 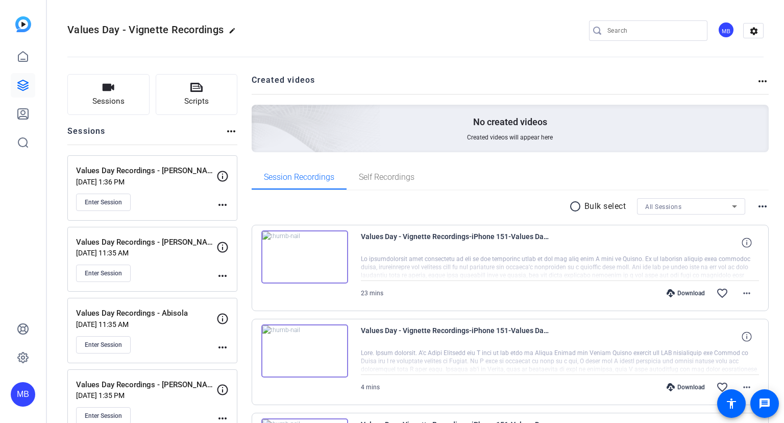 I want to click on span: Created videos will appear here, so click(x=510, y=137).